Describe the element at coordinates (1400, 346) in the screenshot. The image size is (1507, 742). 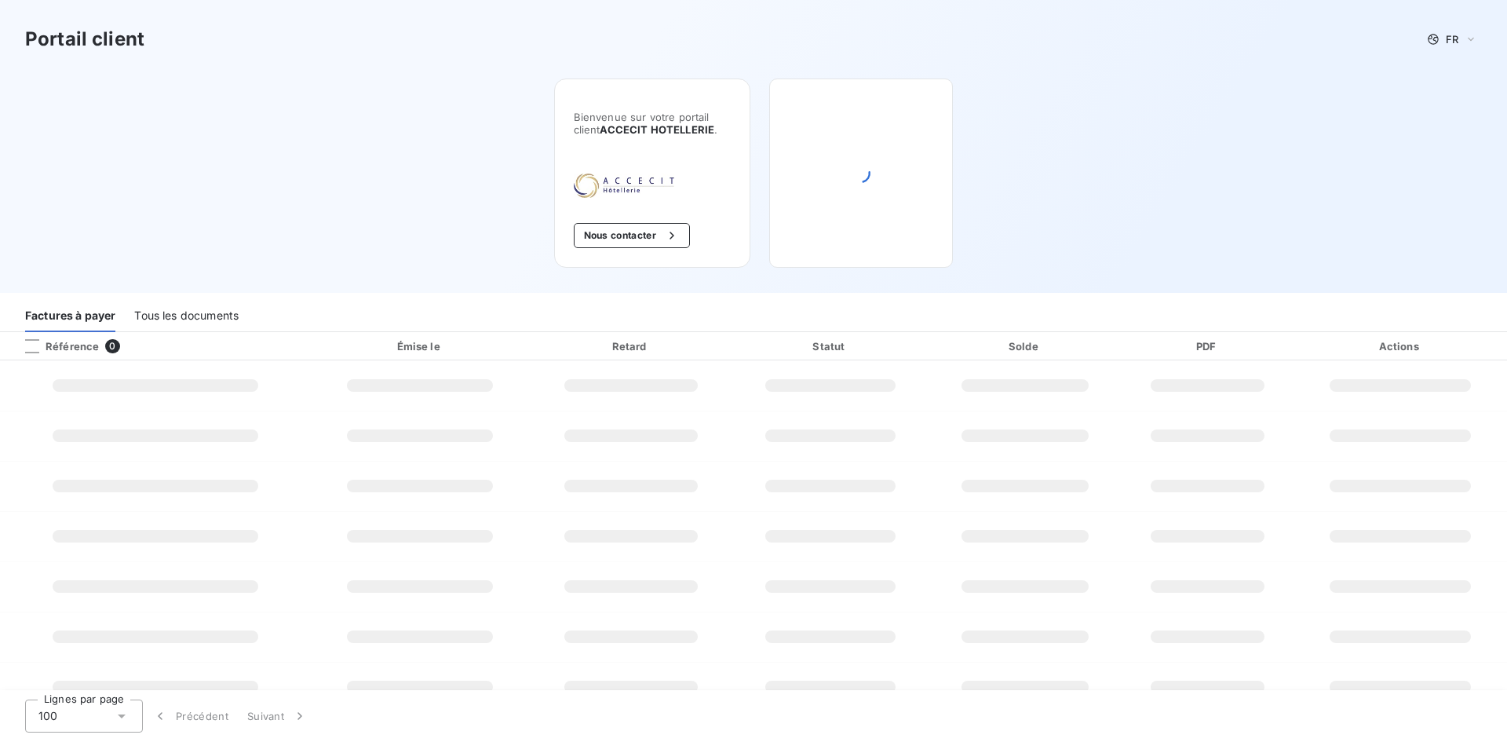
I see `div: Actions` at that location.